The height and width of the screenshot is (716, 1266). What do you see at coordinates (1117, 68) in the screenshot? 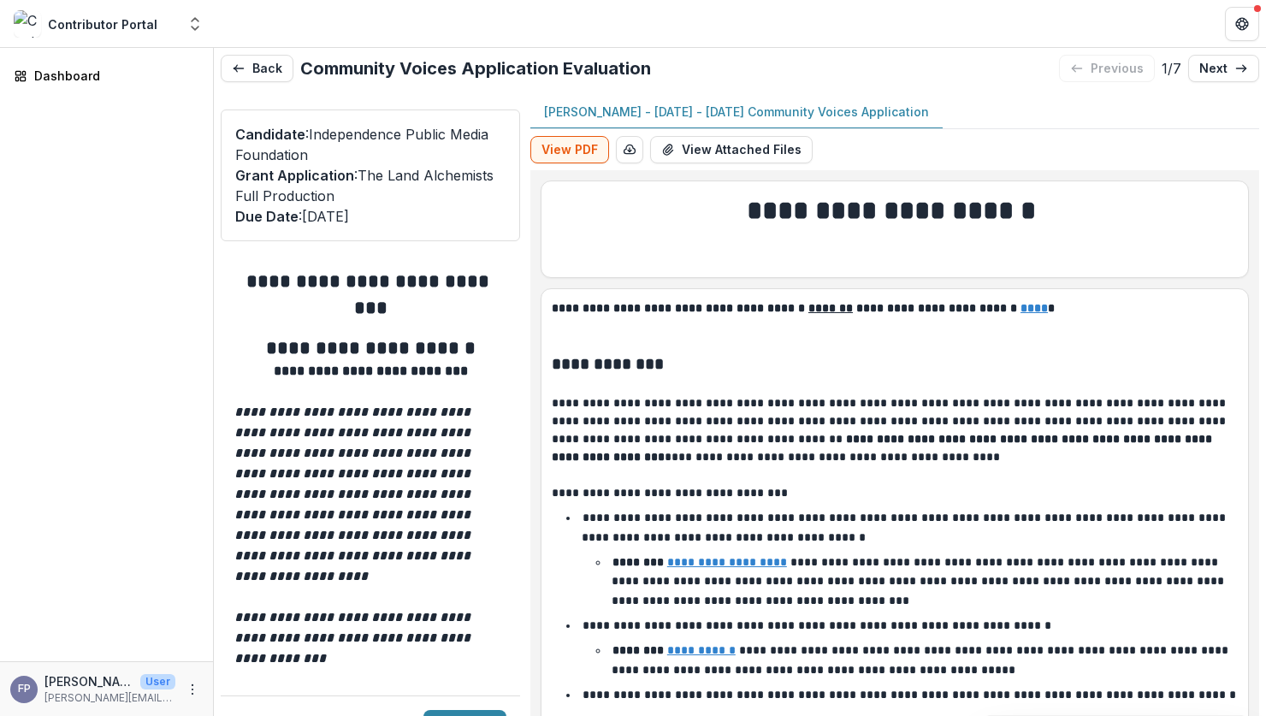
I see `p: previous` at bounding box center [1117, 68].